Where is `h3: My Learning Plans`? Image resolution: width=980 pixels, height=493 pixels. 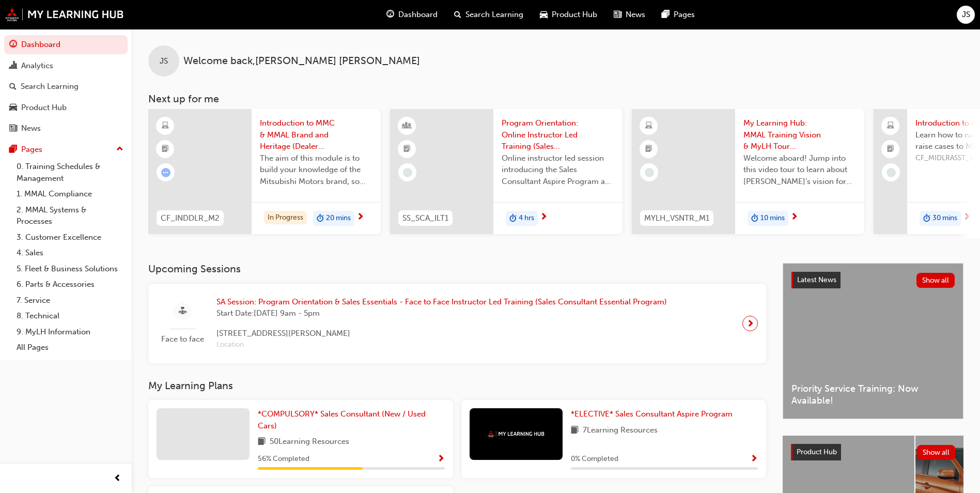
h3: My Learning Plans is located at coordinates (457, 385).